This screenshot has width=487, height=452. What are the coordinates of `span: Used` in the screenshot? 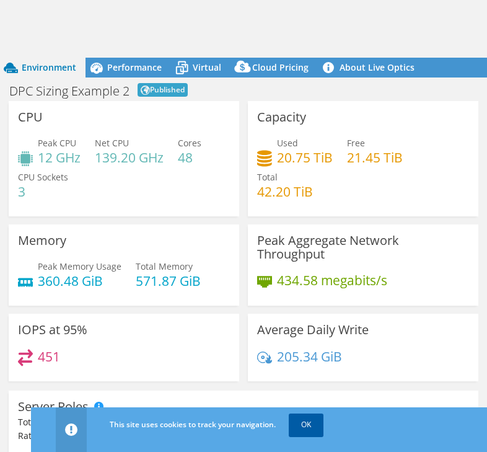 It's located at (288, 143).